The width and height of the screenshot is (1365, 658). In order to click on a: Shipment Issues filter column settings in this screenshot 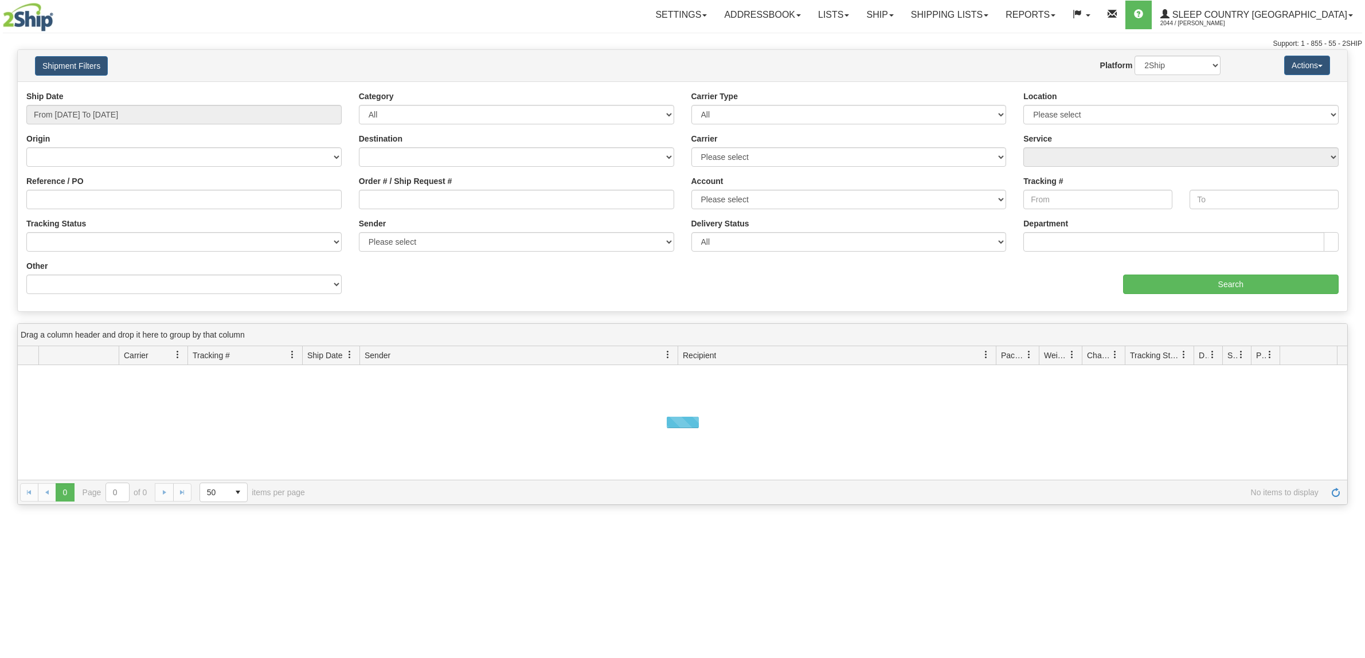, I will do `click(1241, 355)`.